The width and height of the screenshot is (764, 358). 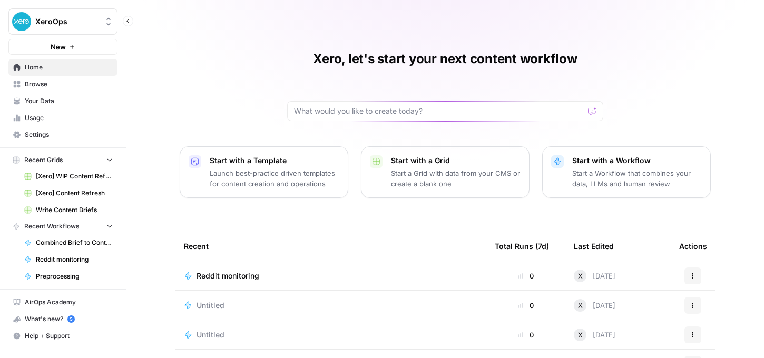 What do you see at coordinates (68, 302) in the screenshot?
I see `span: AirOps Academy` at bounding box center [68, 302].